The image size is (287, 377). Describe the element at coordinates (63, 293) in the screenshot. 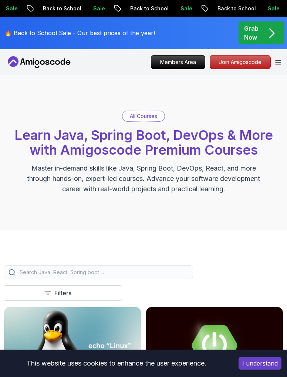

I see `button: Filters` at that location.